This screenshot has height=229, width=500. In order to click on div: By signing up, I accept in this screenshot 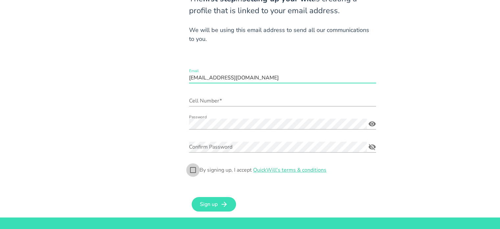, I will do `click(263, 170)`.